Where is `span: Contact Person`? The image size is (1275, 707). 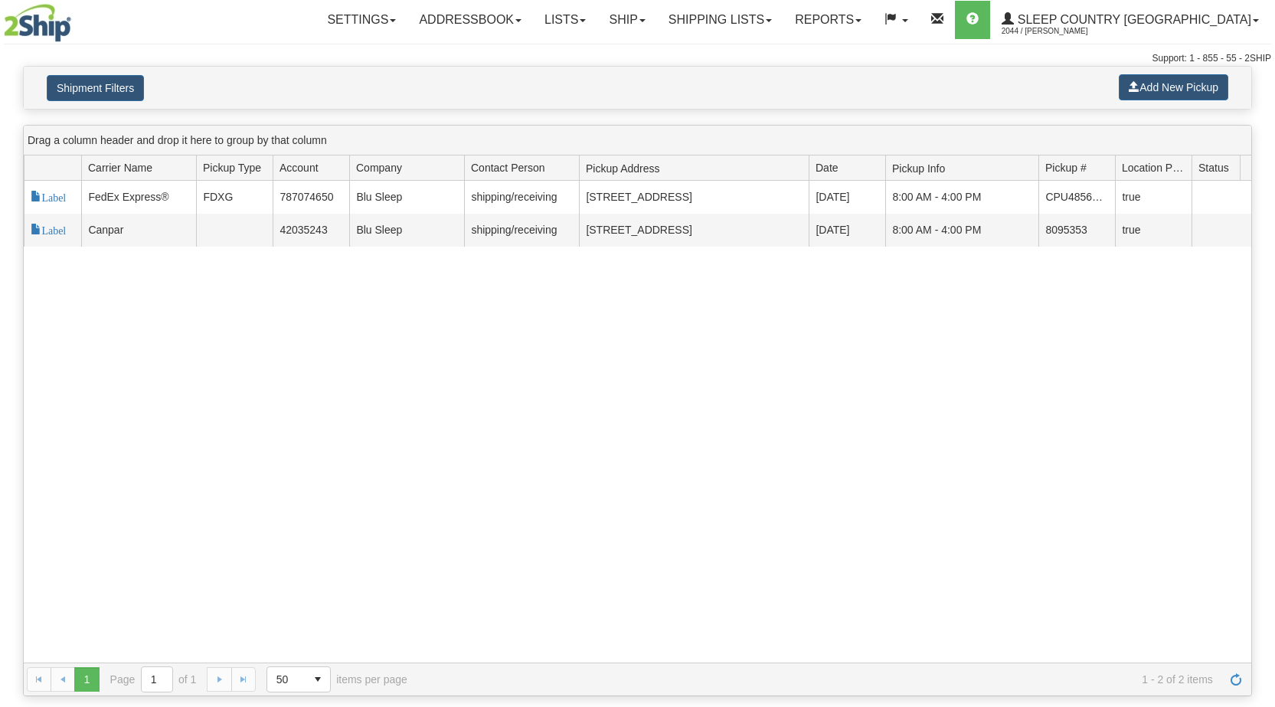 span: Contact Person is located at coordinates (508, 168).